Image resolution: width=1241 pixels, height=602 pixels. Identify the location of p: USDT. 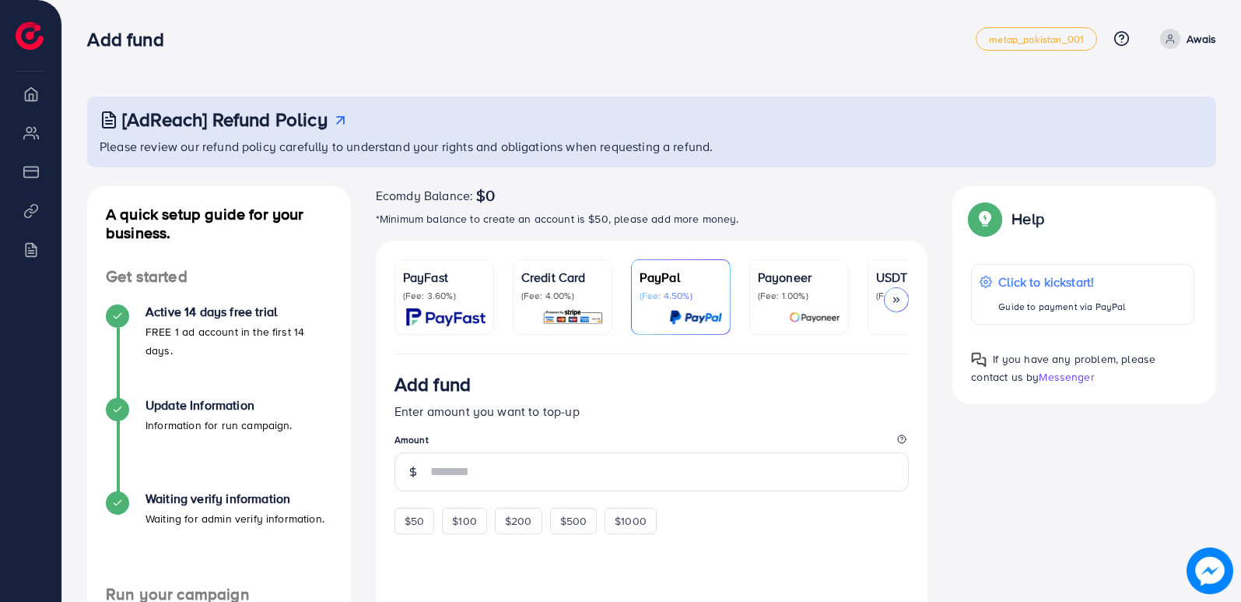
(918, 277).